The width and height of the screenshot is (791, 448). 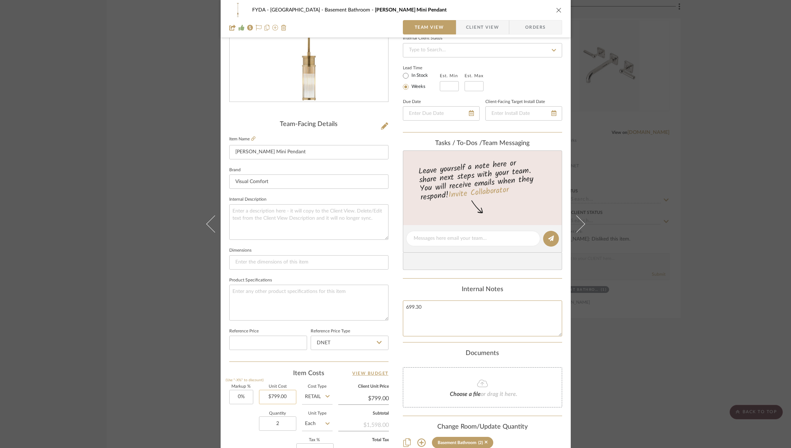 I want to click on label: Markup %, so click(x=241, y=386).